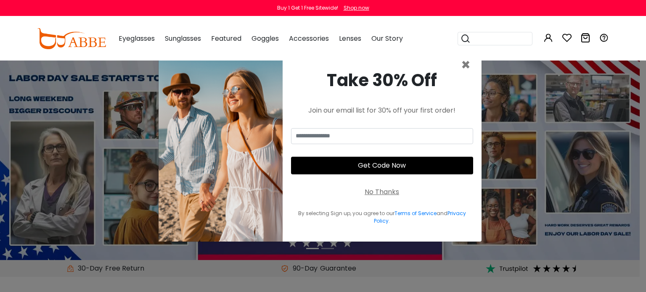  Describe the element at coordinates (382, 111) in the screenshot. I see `div: Join our email list for 30% off your first order!` at that location.